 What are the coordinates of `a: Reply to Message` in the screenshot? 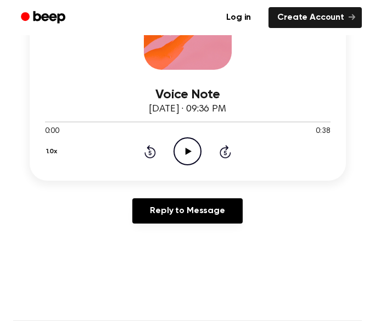 It's located at (187, 211).